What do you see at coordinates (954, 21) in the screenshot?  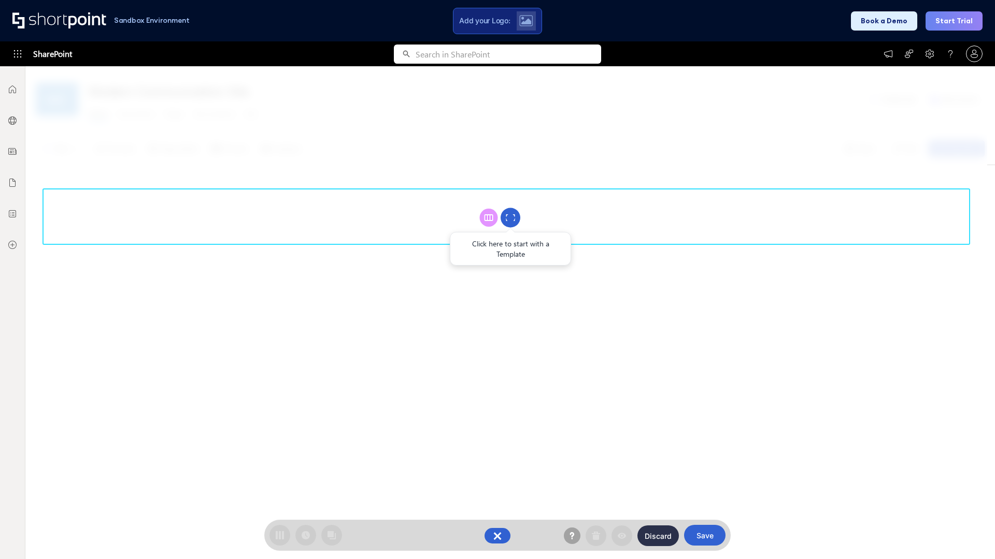 I see `button: Start Trial` at bounding box center [954, 21].